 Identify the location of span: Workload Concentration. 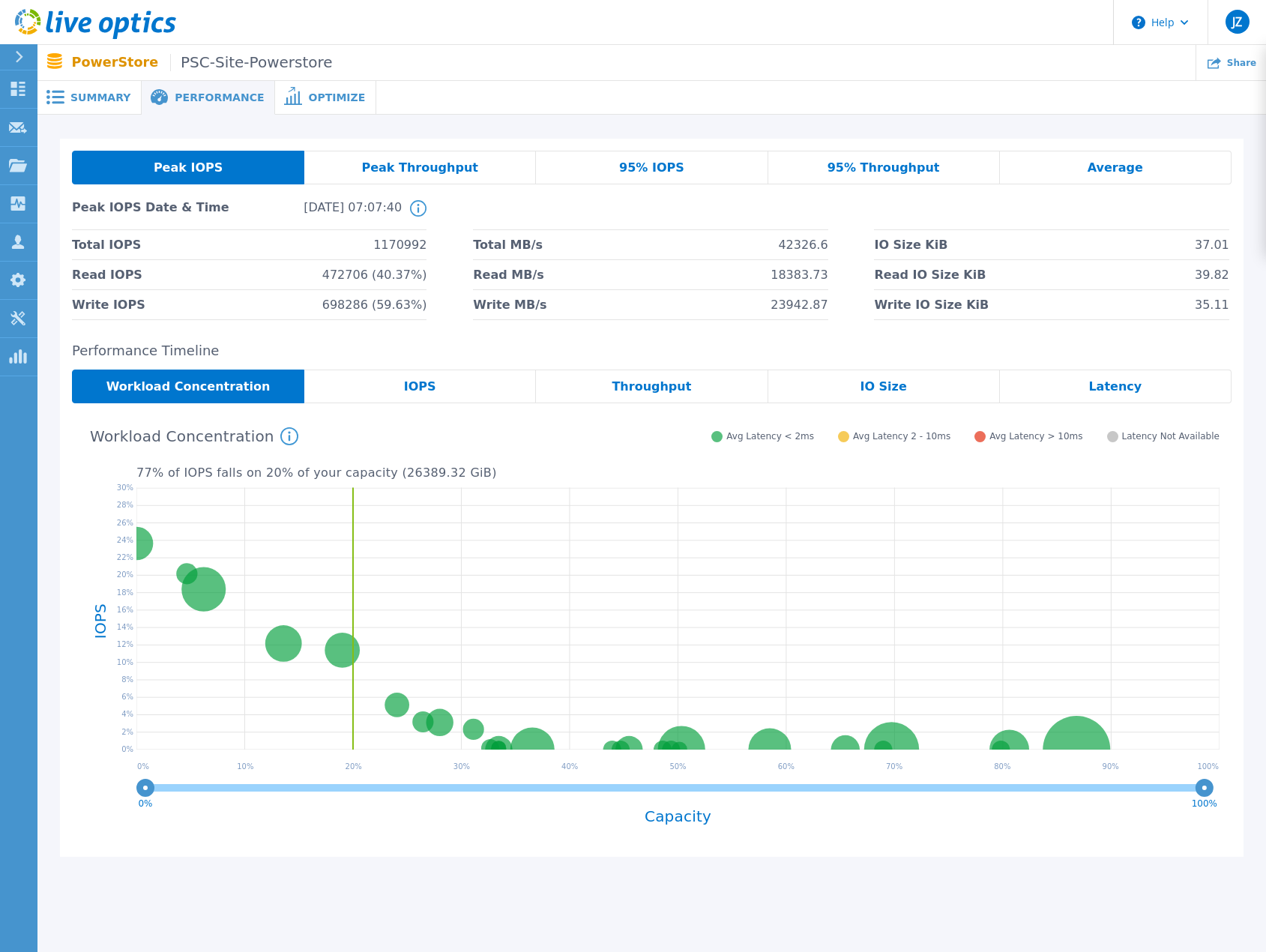
(188, 387).